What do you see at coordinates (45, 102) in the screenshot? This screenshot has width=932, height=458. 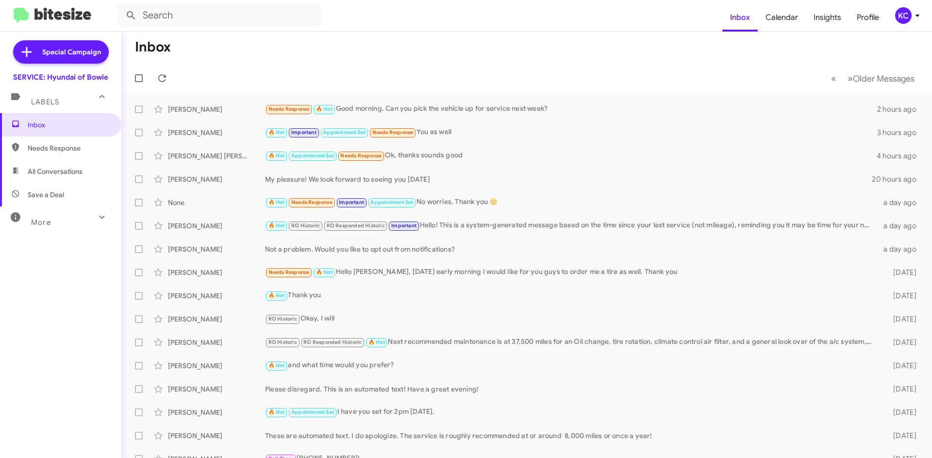 I see `span: Labels` at bounding box center [45, 102].